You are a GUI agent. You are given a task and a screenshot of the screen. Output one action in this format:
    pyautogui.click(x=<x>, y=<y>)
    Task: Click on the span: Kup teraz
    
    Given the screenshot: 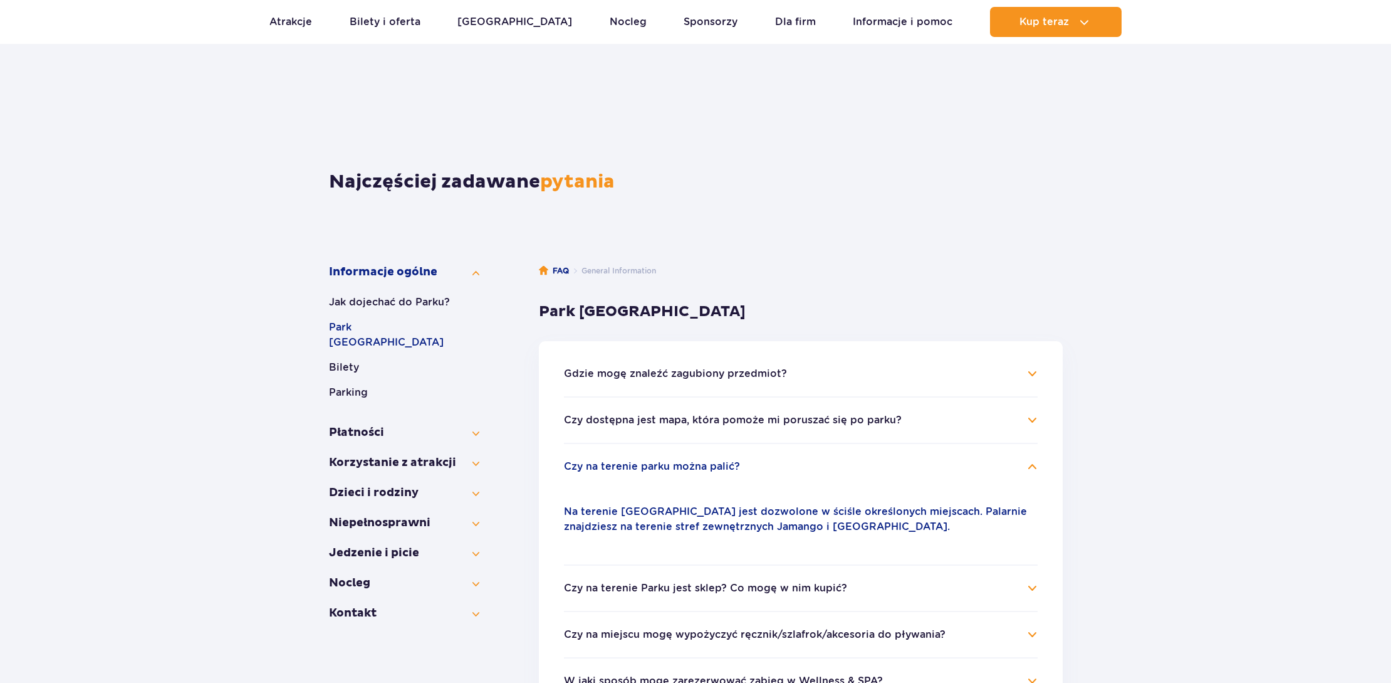 What is the action you would take?
    pyautogui.click(x=1044, y=22)
    